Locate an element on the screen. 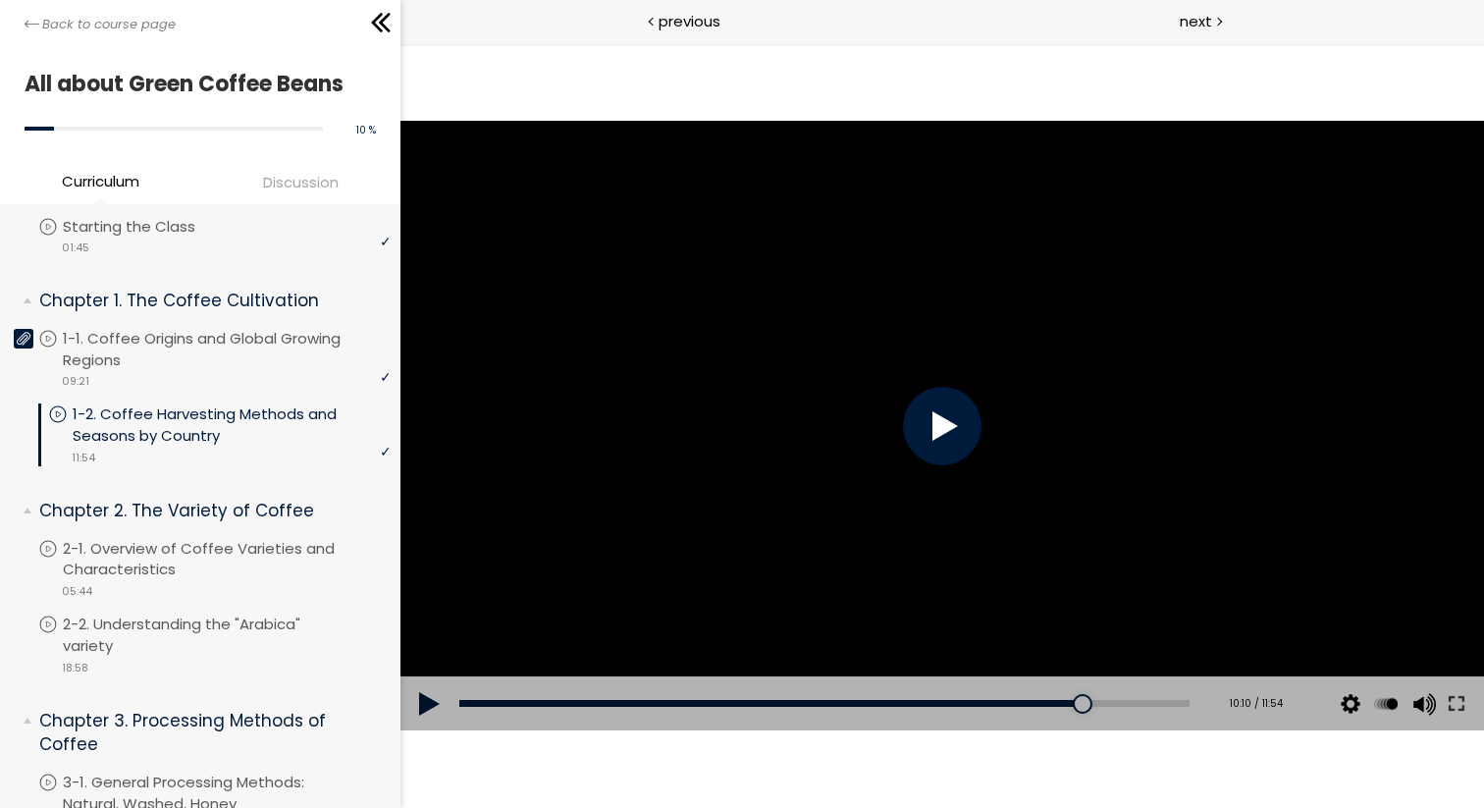 This screenshot has height=808, width=1484. button: Volume is located at coordinates (1021, 661).